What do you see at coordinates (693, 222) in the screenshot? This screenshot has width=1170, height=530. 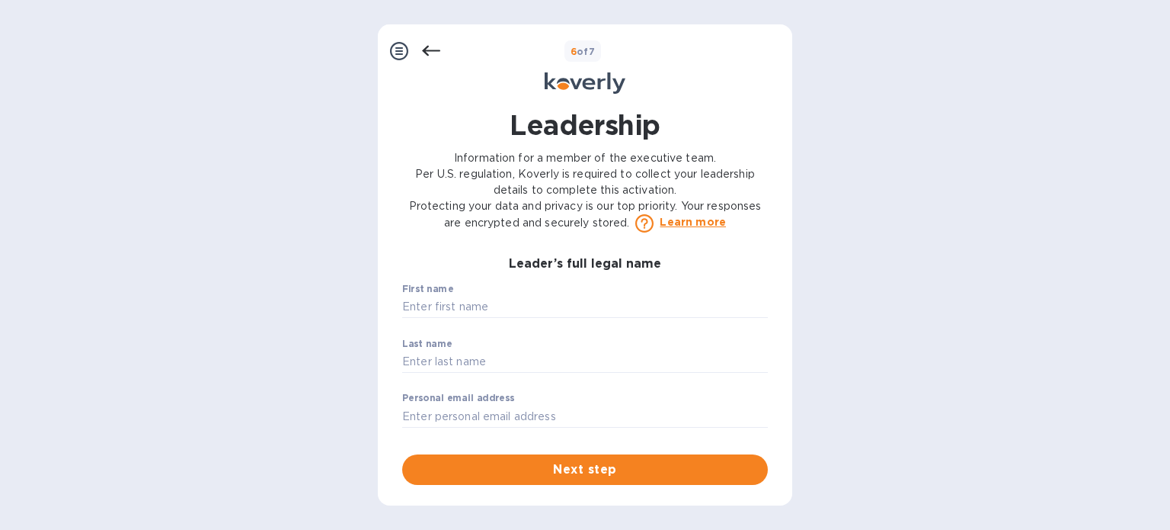 I see `p: Learn more` at bounding box center [693, 222].